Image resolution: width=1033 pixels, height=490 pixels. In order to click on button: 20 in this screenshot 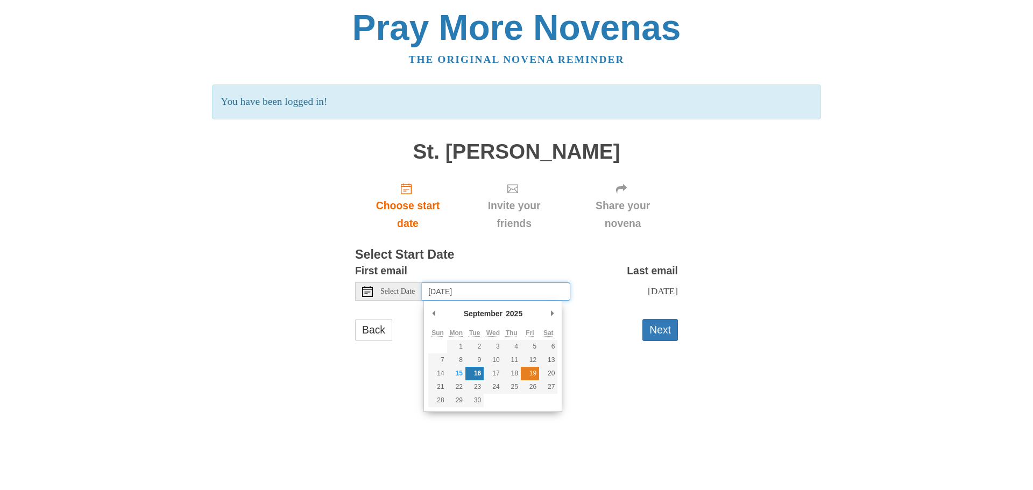, I will do `click(548, 373)`.